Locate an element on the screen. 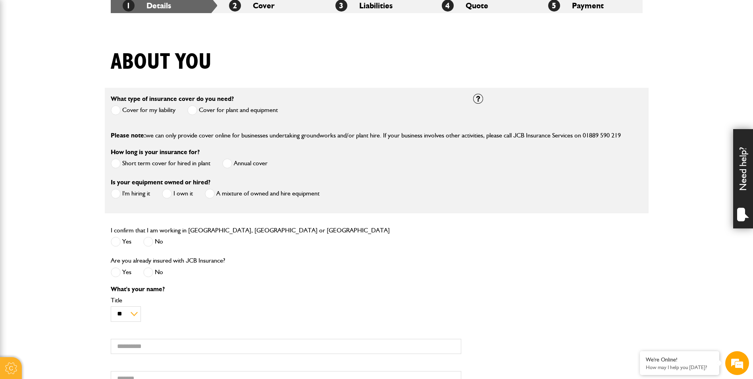 The width and height of the screenshot is (753, 379). div: Minimize live chat window is located at coordinates (140, 14).